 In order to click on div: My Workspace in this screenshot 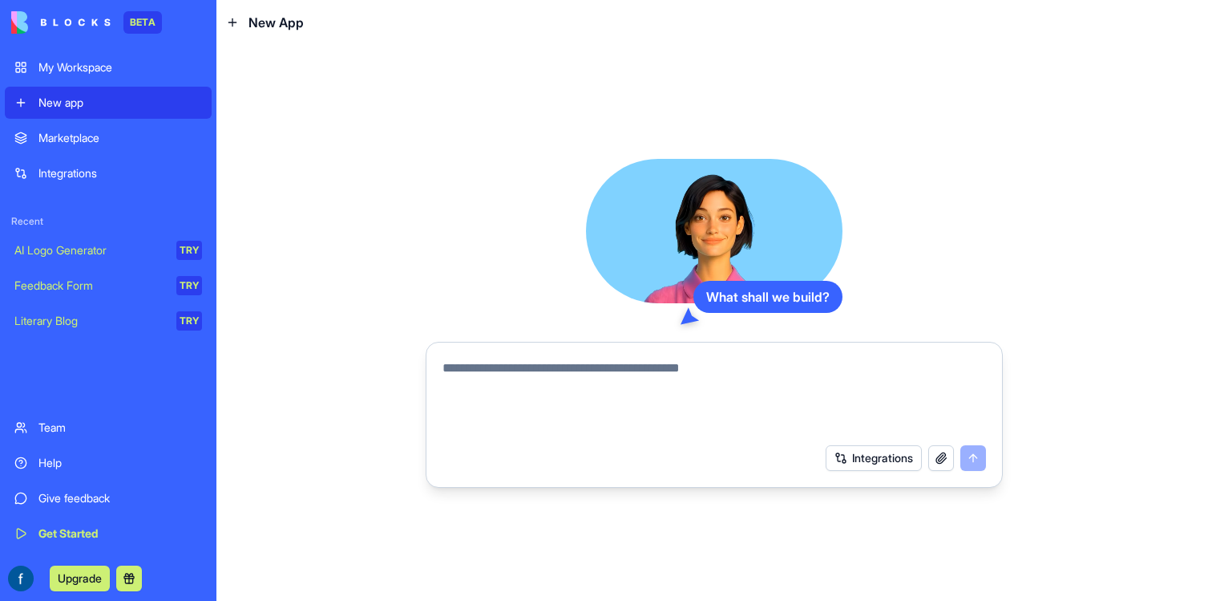, I will do `click(120, 67)`.